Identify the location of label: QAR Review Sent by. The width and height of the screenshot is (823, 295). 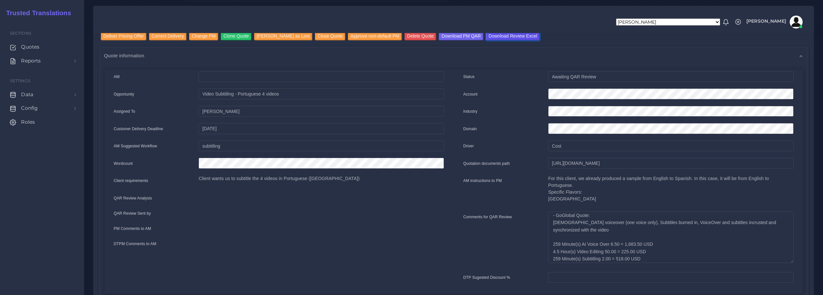
(132, 213).